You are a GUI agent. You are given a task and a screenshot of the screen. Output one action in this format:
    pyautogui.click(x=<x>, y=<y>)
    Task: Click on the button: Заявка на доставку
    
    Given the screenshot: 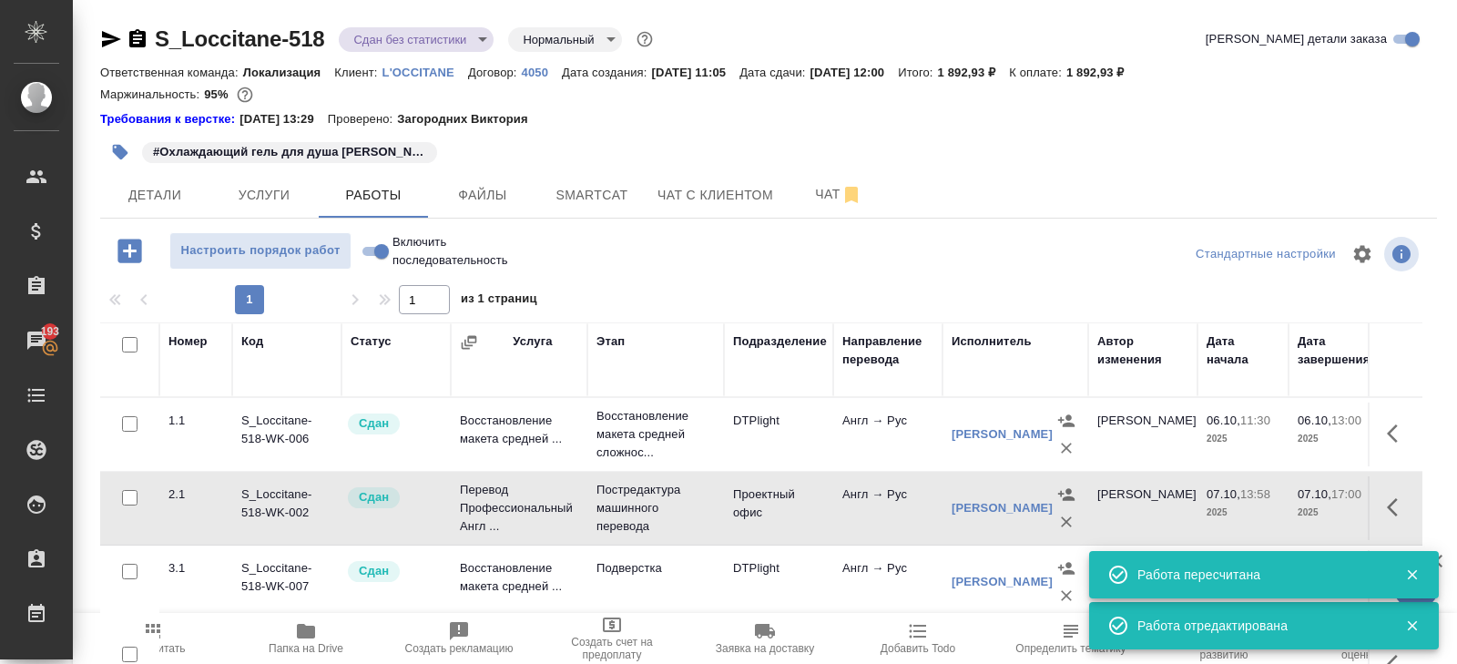 What is the action you would take?
    pyautogui.click(x=765, y=638)
    